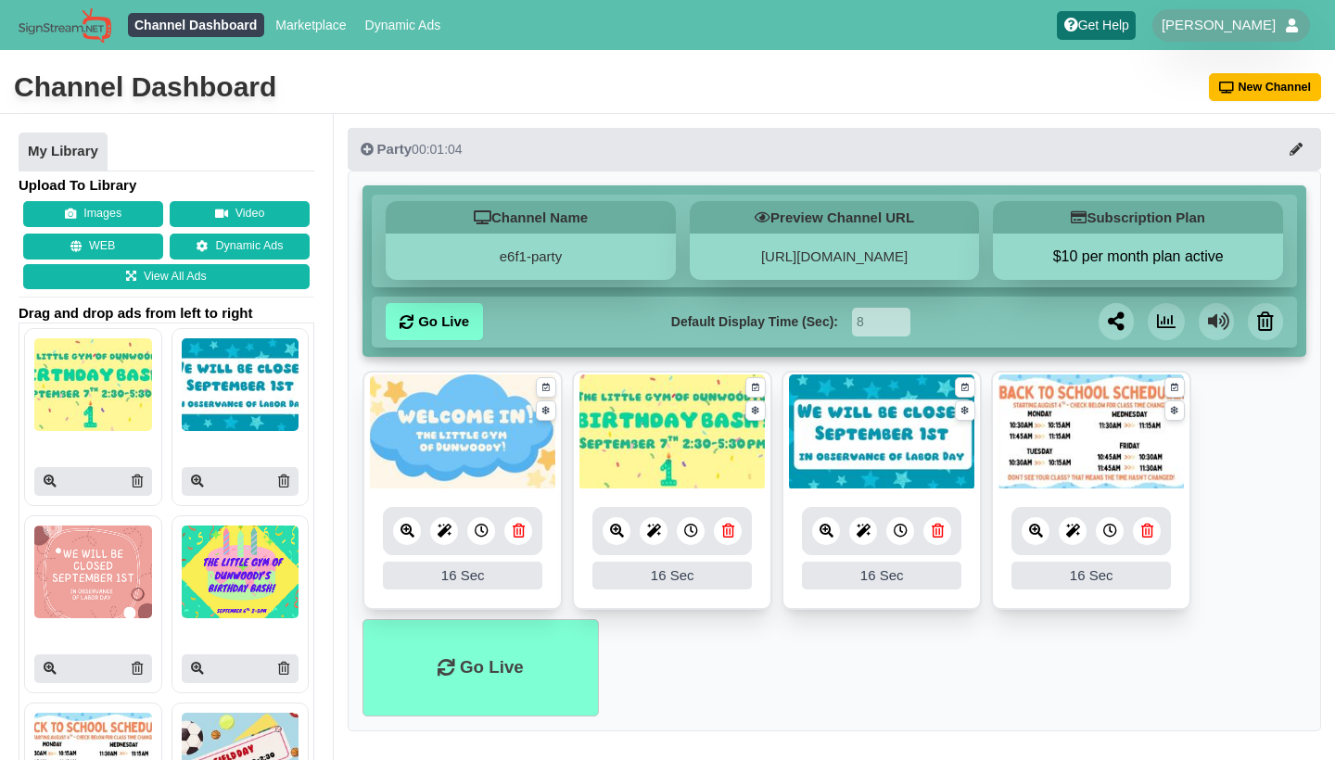  What do you see at coordinates (834, 217) in the screenshot?
I see `h5: Preview Channel URL` at bounding box center [834, 217].